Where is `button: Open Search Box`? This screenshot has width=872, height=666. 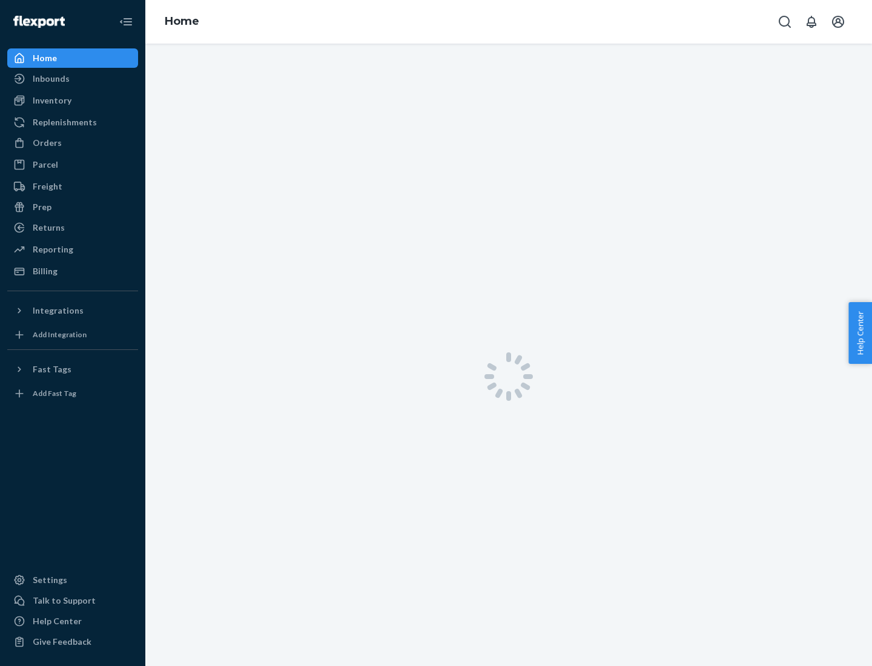
button: Open Search Box is located at coordinates (784, 22).